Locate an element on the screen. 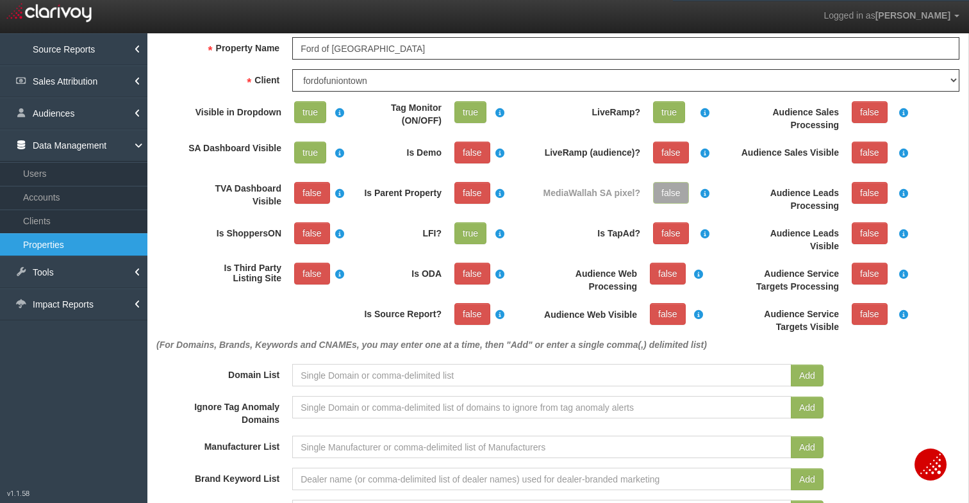  input: Dealer name (or comma-delimited list of dealer names) used for dealer-branded marketing is located at coordinates (541, 478).